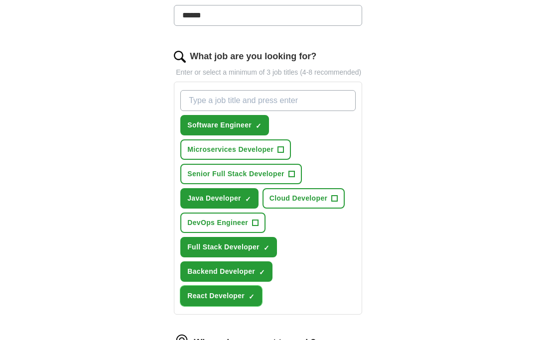  What do you see at coordinates (219, 198) in the screenshot?
I see `button: Java Developer✓` at bounding box center [219, 198].